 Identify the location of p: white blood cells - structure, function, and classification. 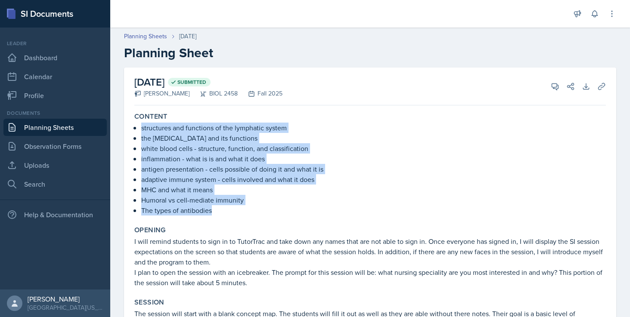
(373, 149).